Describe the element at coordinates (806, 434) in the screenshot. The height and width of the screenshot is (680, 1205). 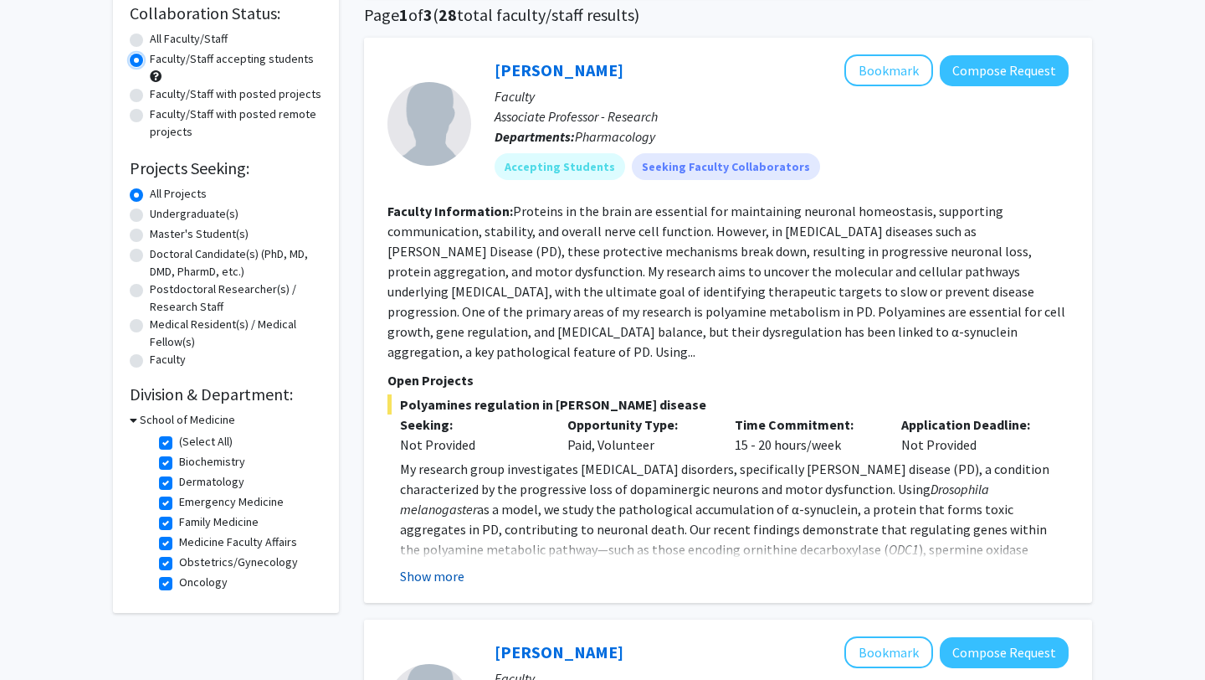
I see `div: 15 - 20 hours/week` at that location.